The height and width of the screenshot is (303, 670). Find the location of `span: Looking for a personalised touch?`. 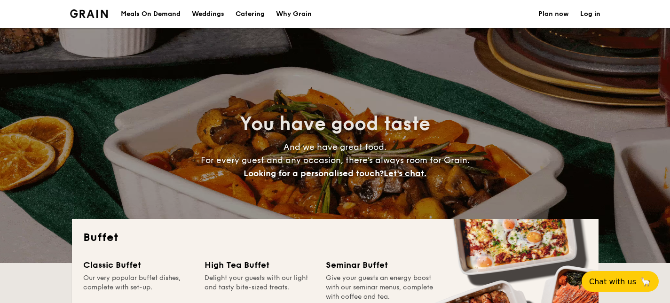

span: Looking for a personalised touch? is located at coordinates (313, 173).